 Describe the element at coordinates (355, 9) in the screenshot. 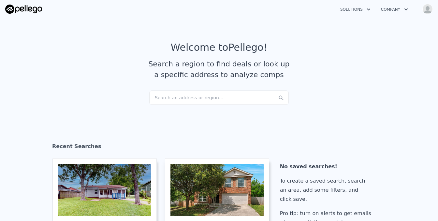

I see `button: Solutions` at that location.